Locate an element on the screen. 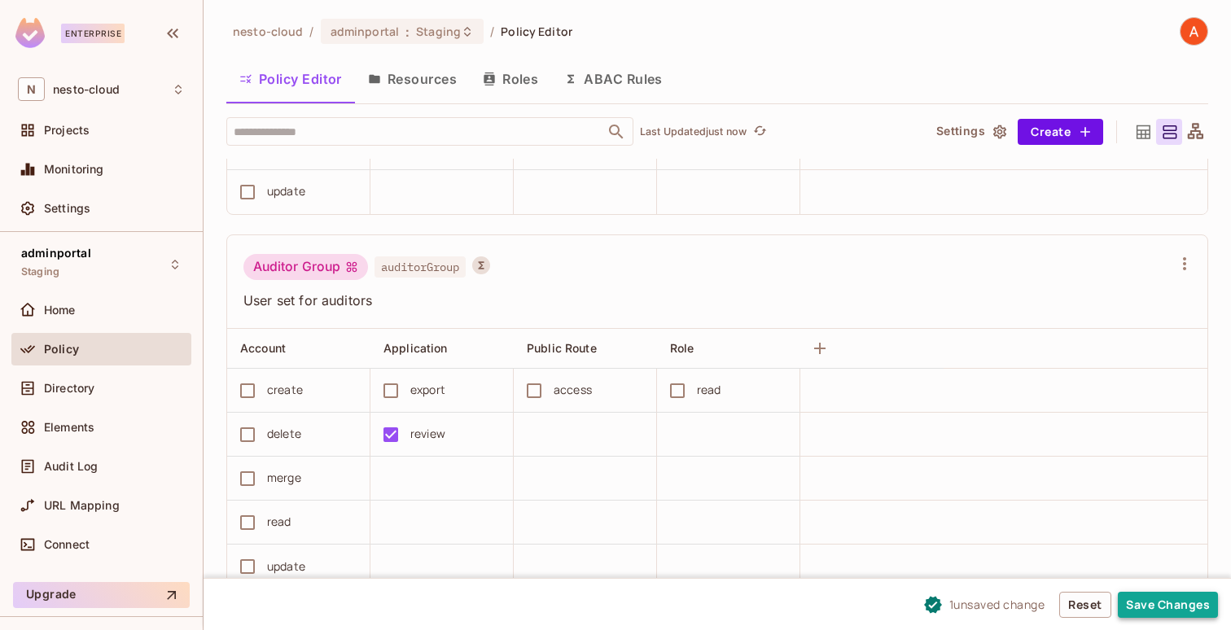 This screenshot has height=630, width=1231. button: Roles is located at coordinates (510, 79).